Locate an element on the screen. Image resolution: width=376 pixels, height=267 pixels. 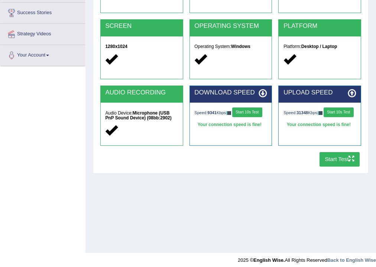
h5: Platform: is located at coordinates (319, 46).